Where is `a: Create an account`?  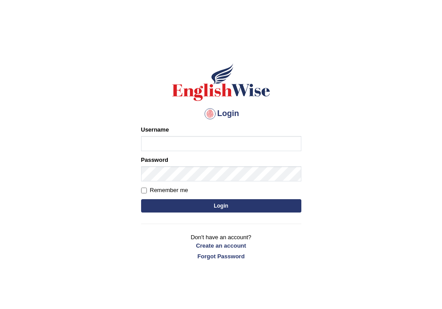 a: Create an account is located at coordinates (221, 246).